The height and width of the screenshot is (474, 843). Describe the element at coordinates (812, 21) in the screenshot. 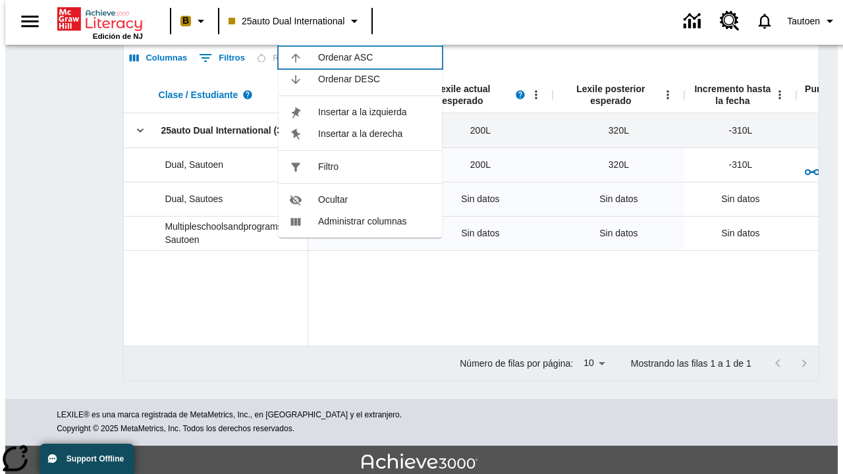

I see `button: Perfil/Configuración` at that location.